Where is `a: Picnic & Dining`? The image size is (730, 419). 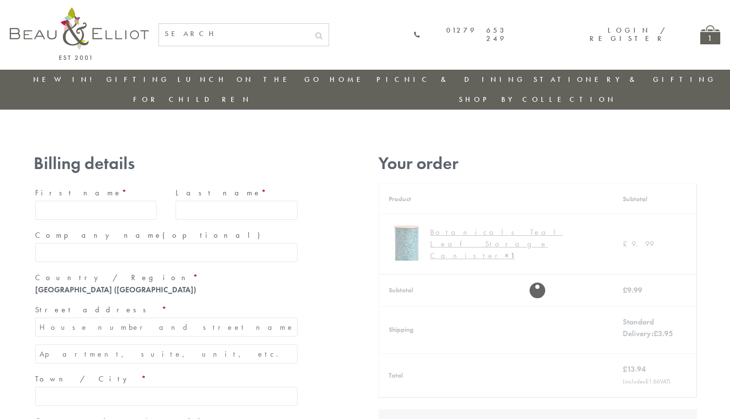 a: Picnic & Dining is located at coordinates (451, 79).